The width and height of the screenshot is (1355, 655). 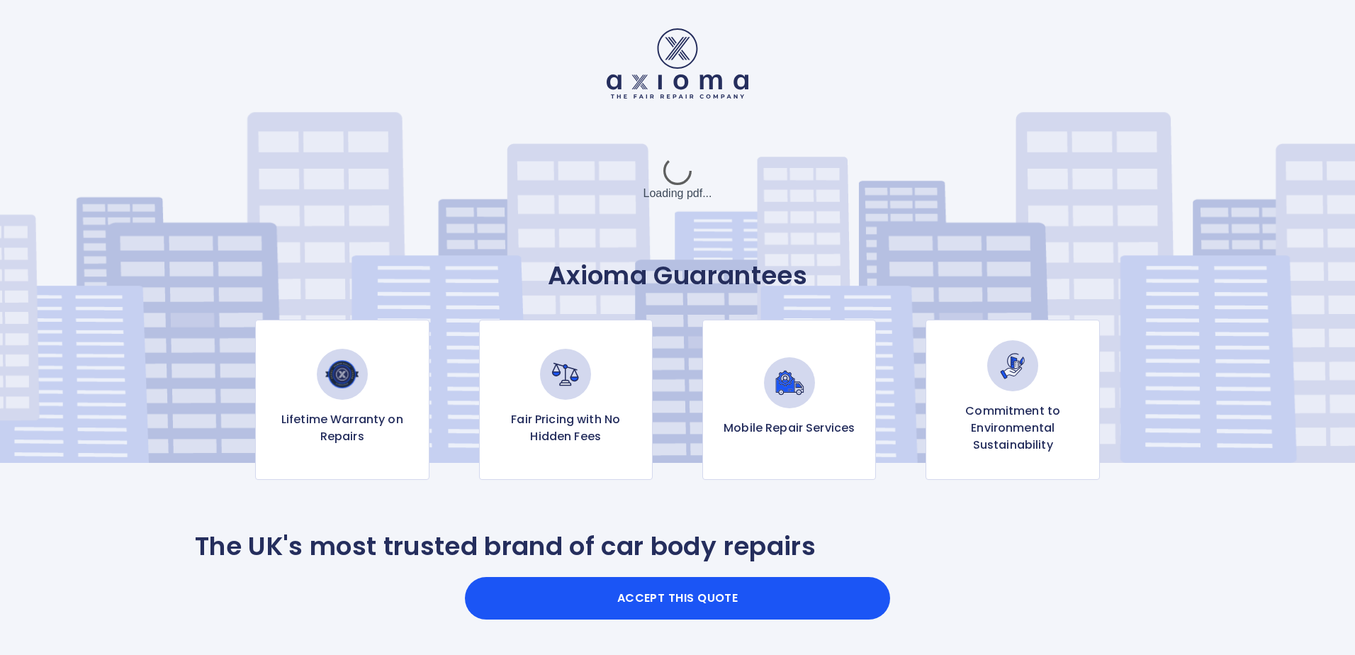 I want to click on p: Lifetime Warranty on Repairs, so click(x=342, y=428).